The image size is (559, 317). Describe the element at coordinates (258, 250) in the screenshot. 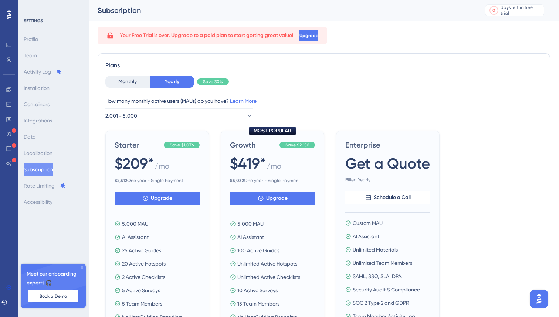

I see `span: 100 Active Guides` at that location.